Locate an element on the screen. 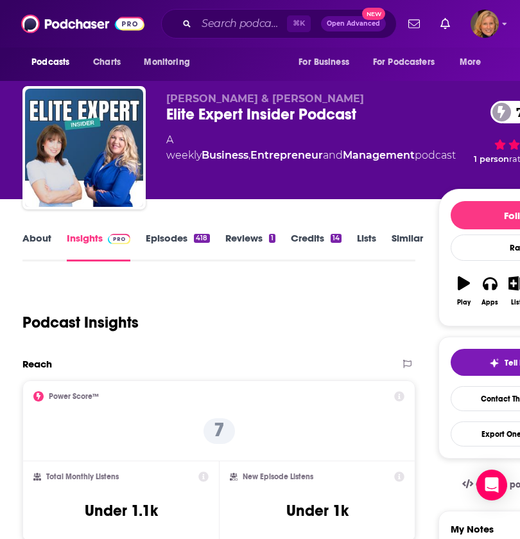 Image resolution: width=520 pixels, height=539 pixels. span: ⌘ K is located at coordinates (298, 24).